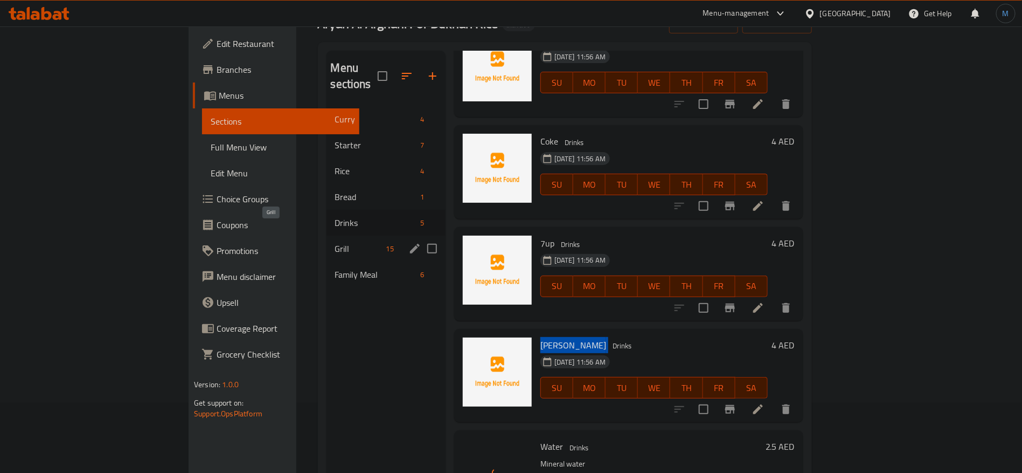 Image resolution: width=1022 pixels, height=473 pixels. Describe the element at coordinates (276, 302) in the screenshot. I see `a: Upsell` at that location.